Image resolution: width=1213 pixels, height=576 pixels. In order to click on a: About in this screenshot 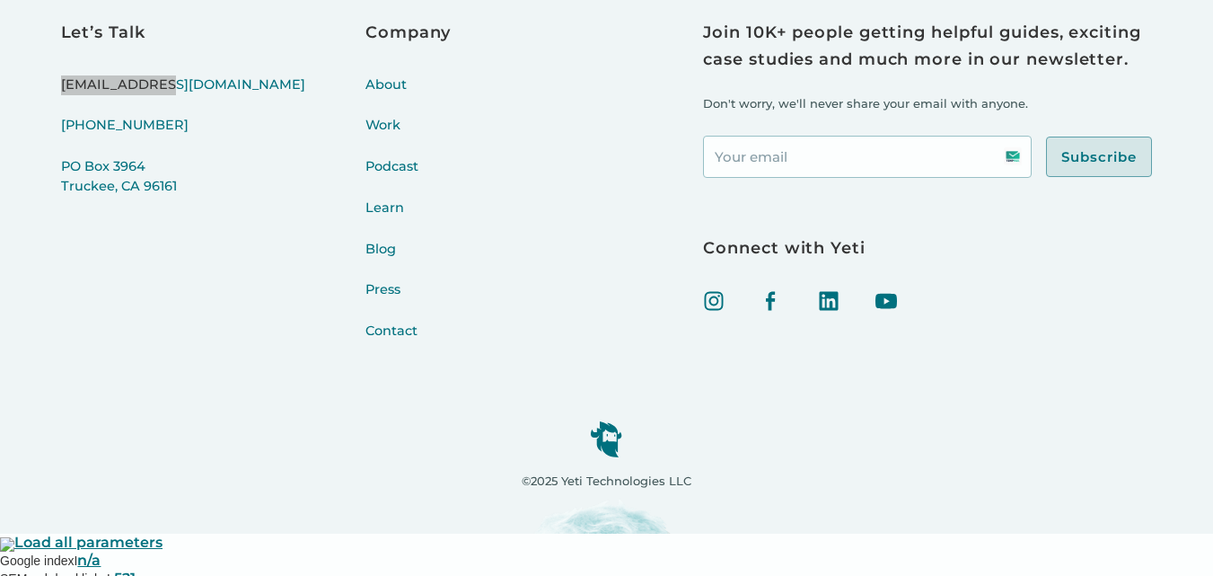, I will do `click(408, 96)`.